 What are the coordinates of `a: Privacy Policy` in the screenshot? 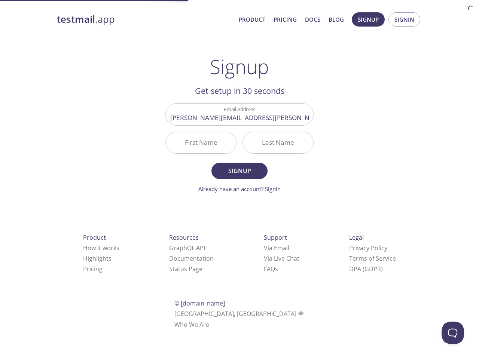 It's located at (368, 248).